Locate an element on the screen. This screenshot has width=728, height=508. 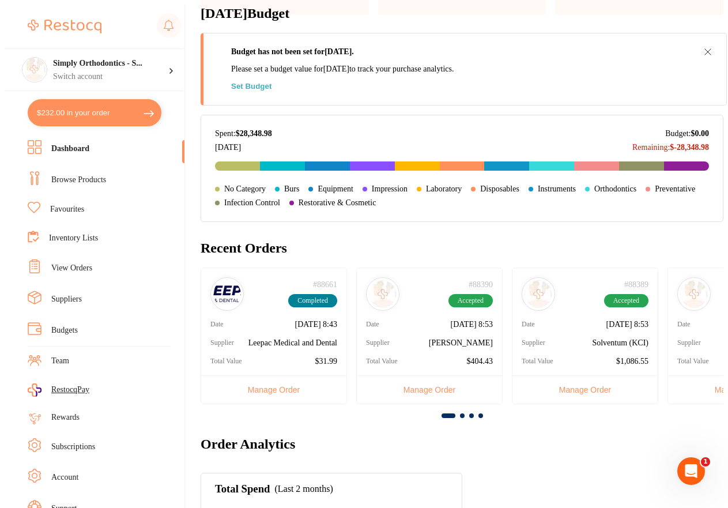
a: Account is located at coordinates (65, 477).